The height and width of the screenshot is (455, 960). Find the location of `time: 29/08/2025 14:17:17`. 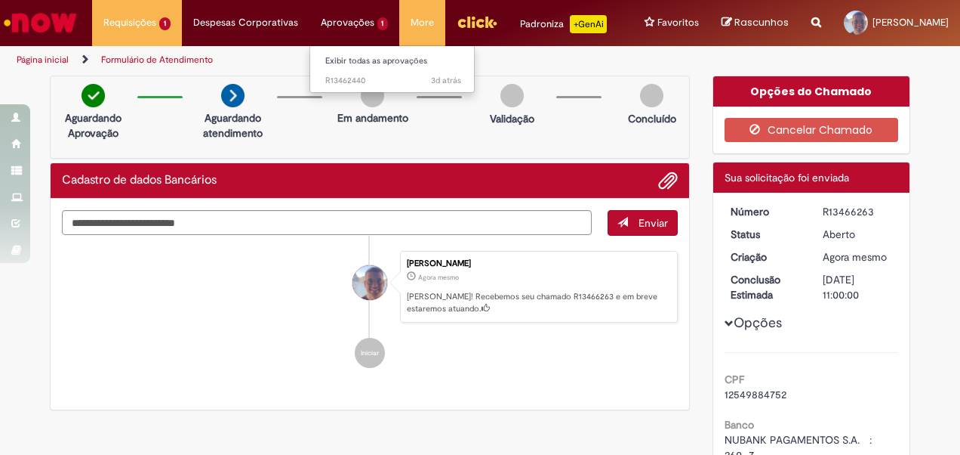

time: 29/08/2025 14:17:17 is located at coordinates (446, 80).